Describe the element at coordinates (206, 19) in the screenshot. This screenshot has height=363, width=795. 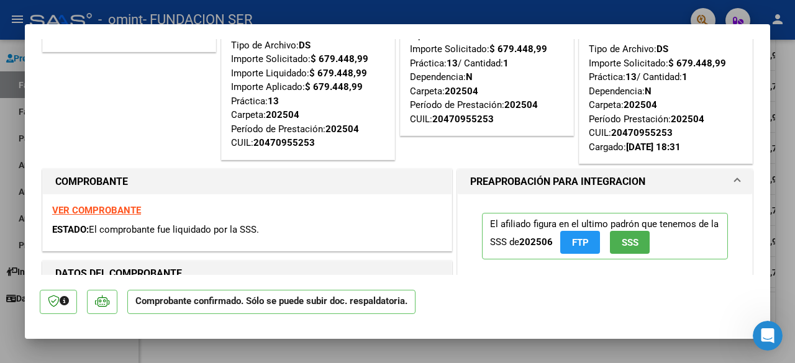
I see `button: Inicio` at that location.